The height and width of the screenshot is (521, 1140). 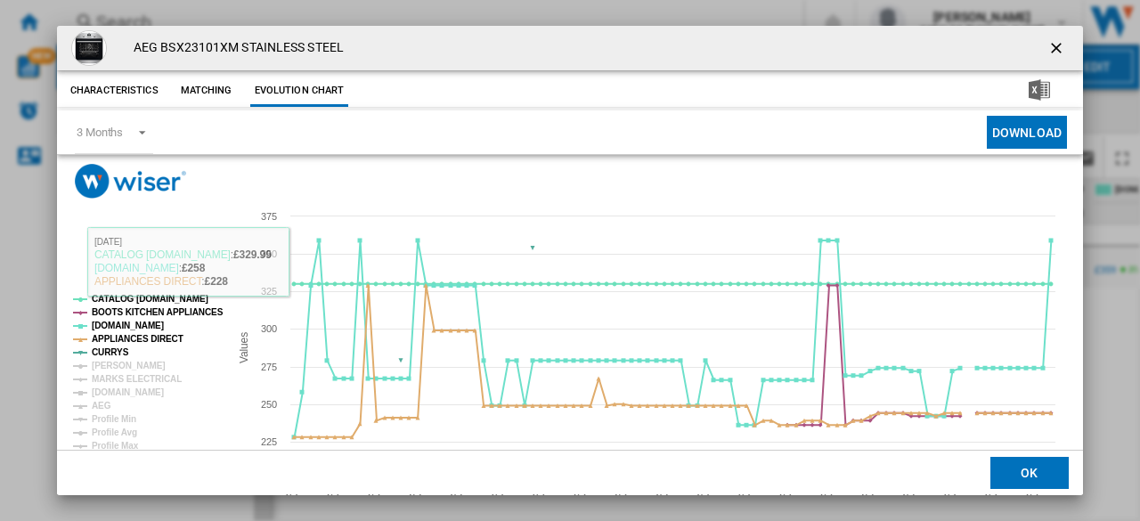 I want to click on tspan: 225, so click(x=269, y=442).